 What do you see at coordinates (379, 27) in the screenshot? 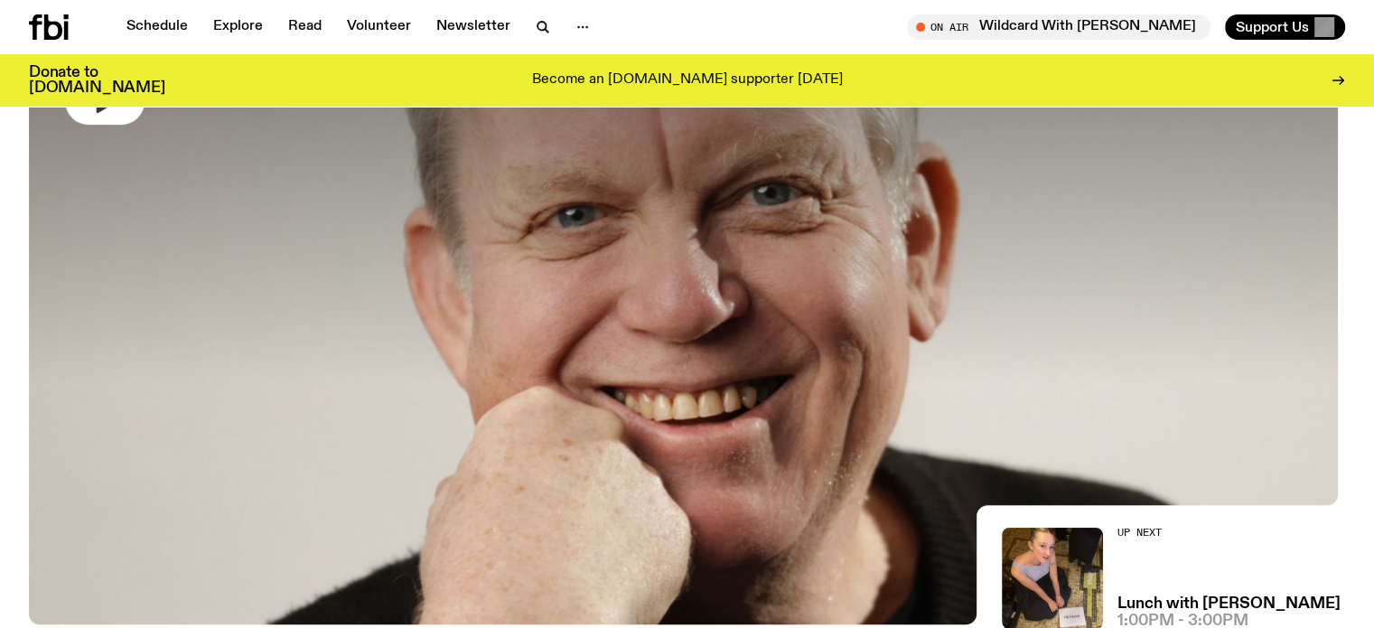
I see `a: Volunteer` at bounding box center [379, 27].